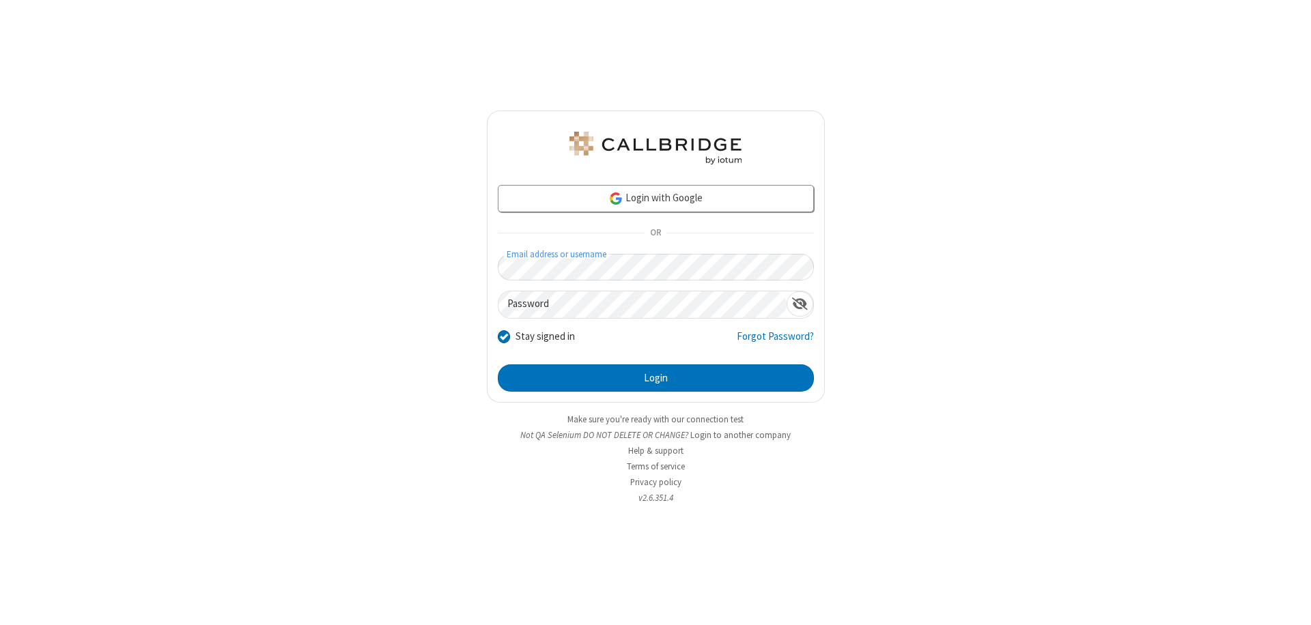  What do you see at coordinates (545, 337) in the screenshot?
I see `label: Stay signed in` at bounding box center [545, 337].